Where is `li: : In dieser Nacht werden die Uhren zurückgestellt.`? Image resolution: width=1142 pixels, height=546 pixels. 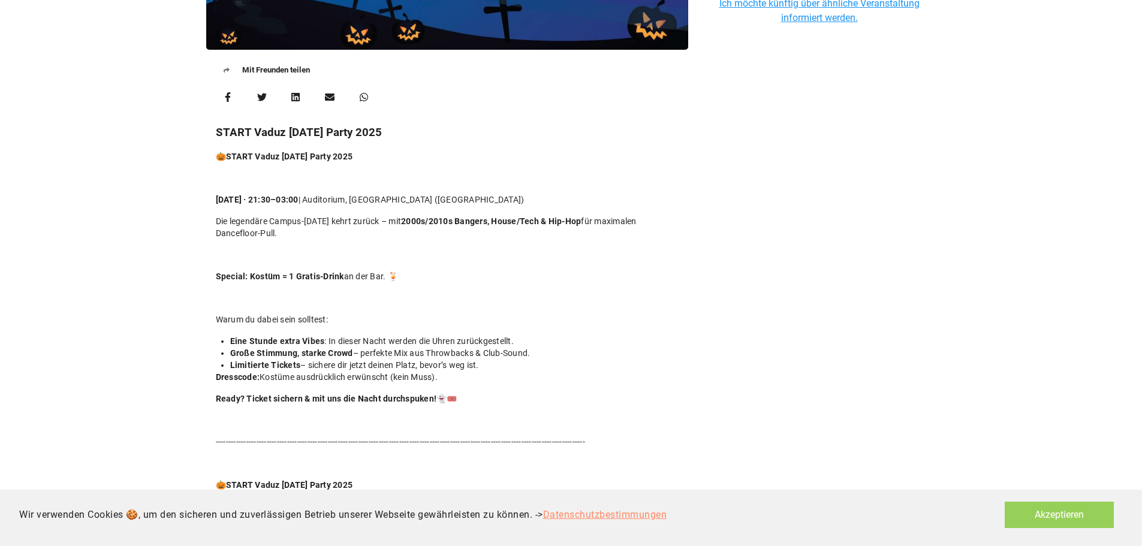
li: : In dieser Nacht werden die Uhren zurückgestellt. is located at coordinates (454, 341).